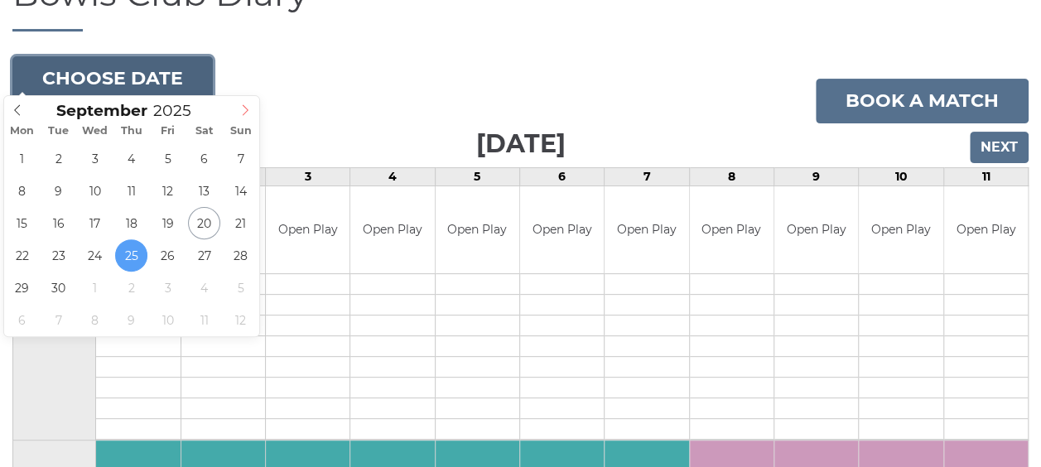 The image size is (1041, 467). Describe the element at coordinates (168, 131) in the screenshot. I see `span: Fri` at that location.